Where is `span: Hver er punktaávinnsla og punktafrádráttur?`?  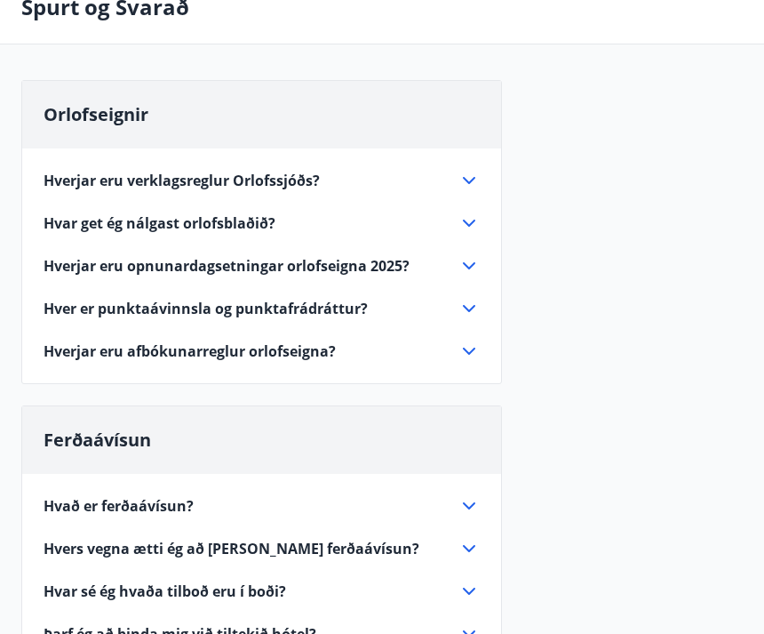
span: Hver er punktaávinnsla og punktafrádráttur? is located at coordinates (205, 309).